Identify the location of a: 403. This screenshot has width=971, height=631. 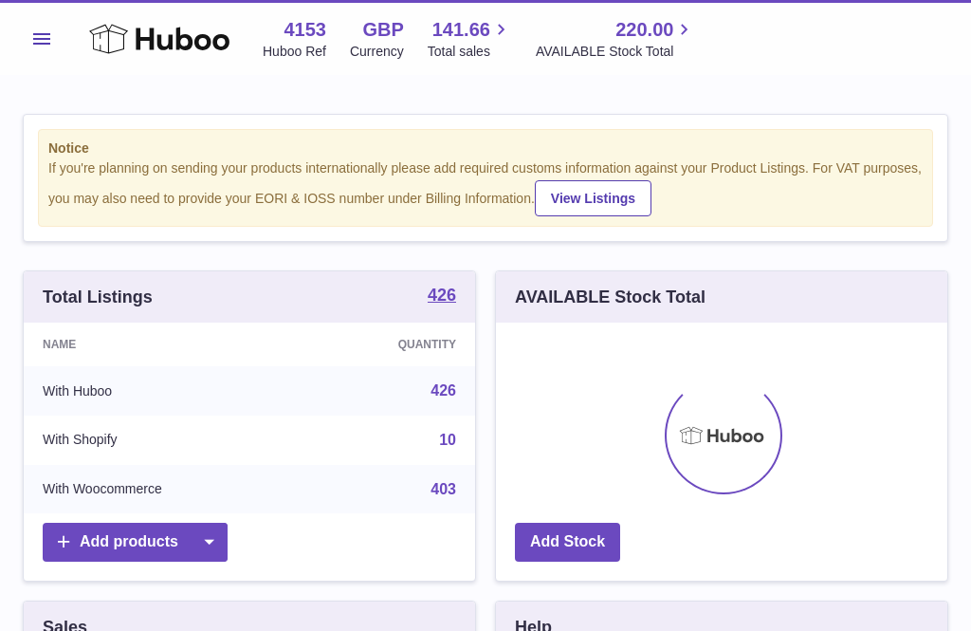
(443, 489).